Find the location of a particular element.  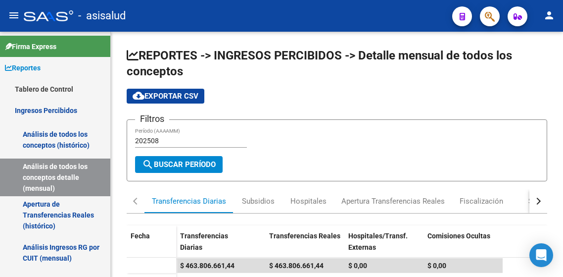

mat-icon: person is located at coordinates (550, 15).